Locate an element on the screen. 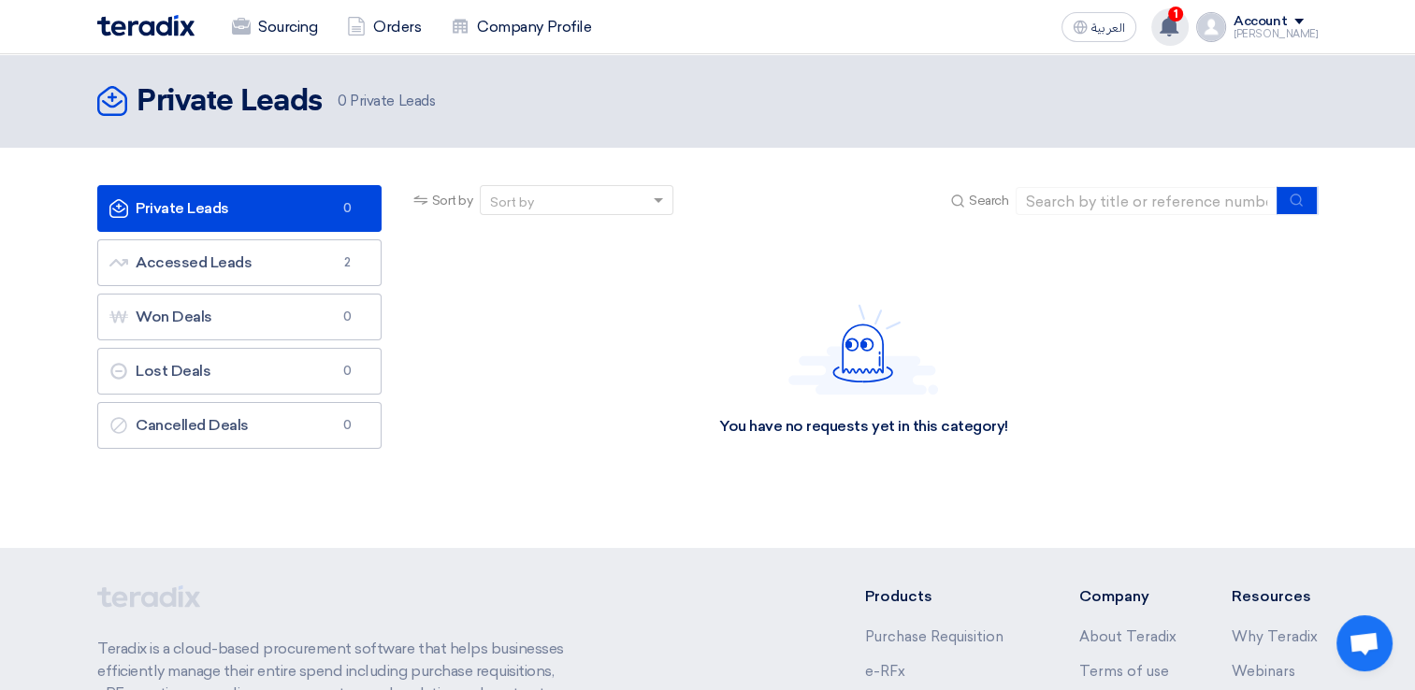  span: Private Leads is located at coordinates (386, 101).